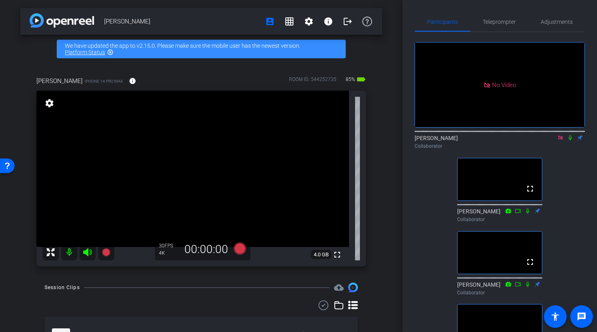 The image size is (597, 332). What do you see at coordinates (361, 79) in the screenshot?
I see `mat-icon: battery_std` at bounding box center [361, 79].